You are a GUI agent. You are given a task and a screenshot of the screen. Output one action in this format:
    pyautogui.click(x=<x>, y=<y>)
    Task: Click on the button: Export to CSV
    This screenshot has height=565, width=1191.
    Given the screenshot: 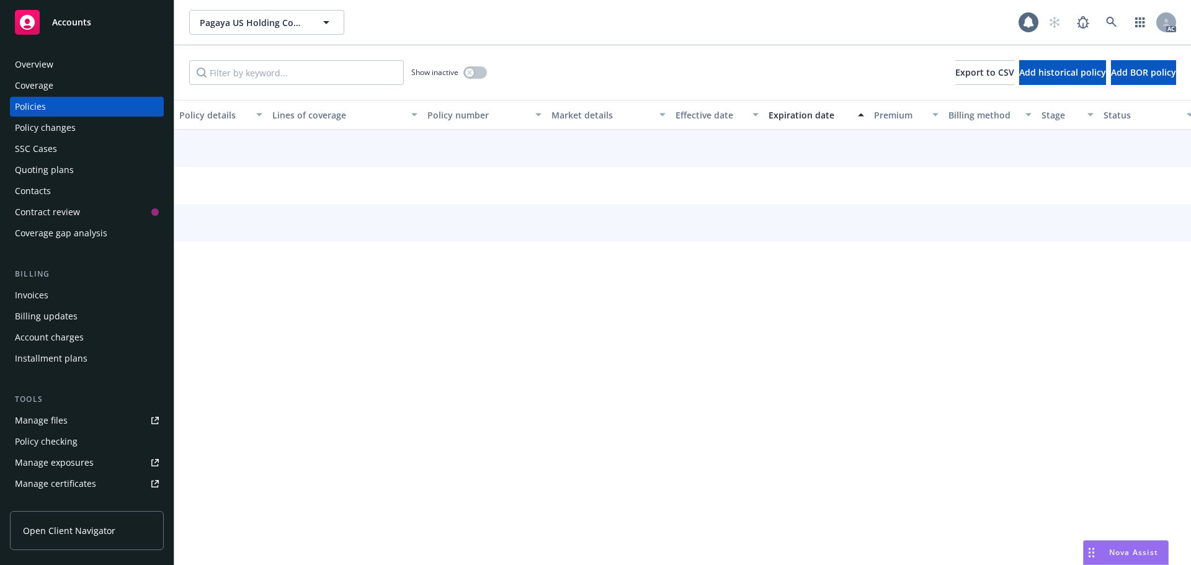 What is the action you would take?
    pyautogui.click(x=984, y=73)
    